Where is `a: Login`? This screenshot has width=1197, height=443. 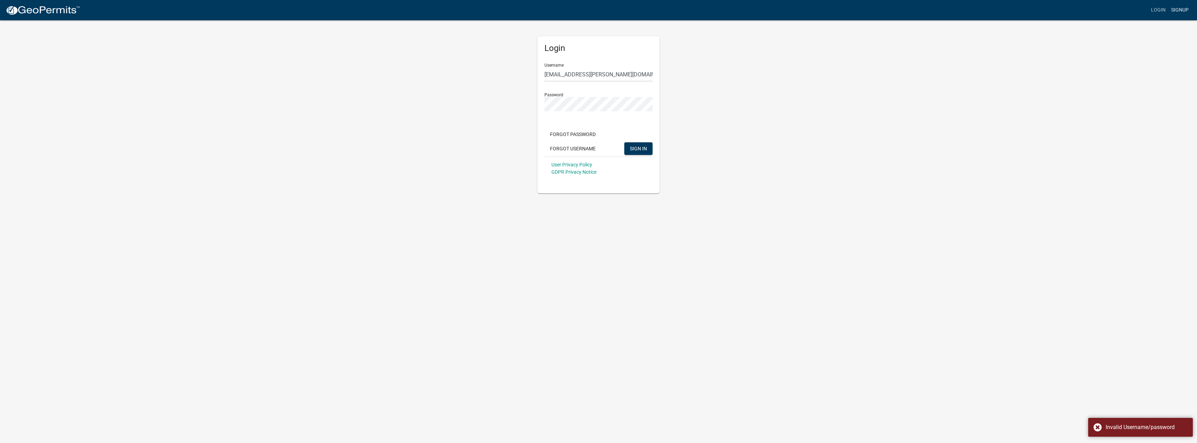
a: Login is located at coordinates (1158, 10).